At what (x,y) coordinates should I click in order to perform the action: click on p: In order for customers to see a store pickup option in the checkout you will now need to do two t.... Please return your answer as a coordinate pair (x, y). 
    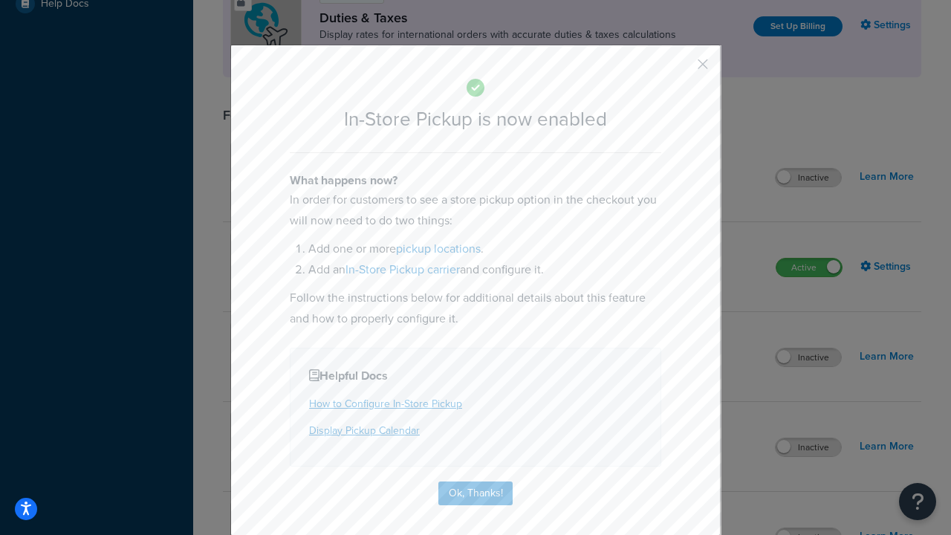
    Looking at the image, I should click on (476, 210).